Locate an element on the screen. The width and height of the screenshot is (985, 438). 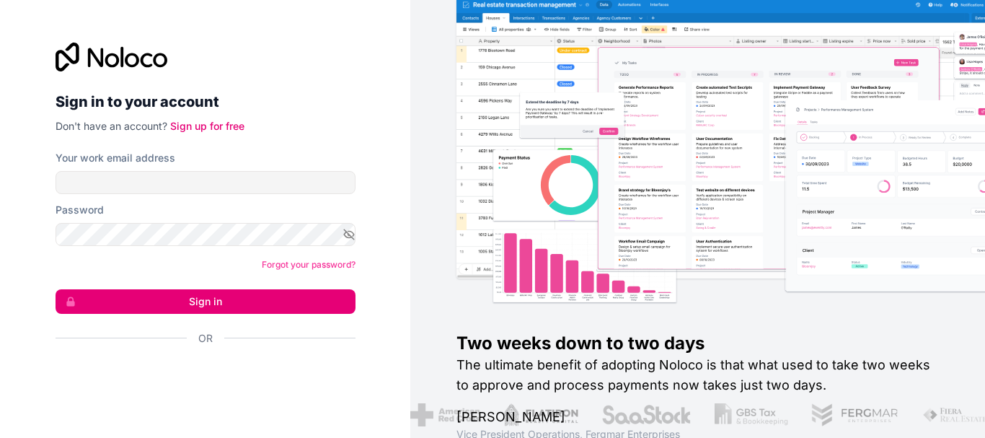
input: Email address is located at coordinates (206, 183).